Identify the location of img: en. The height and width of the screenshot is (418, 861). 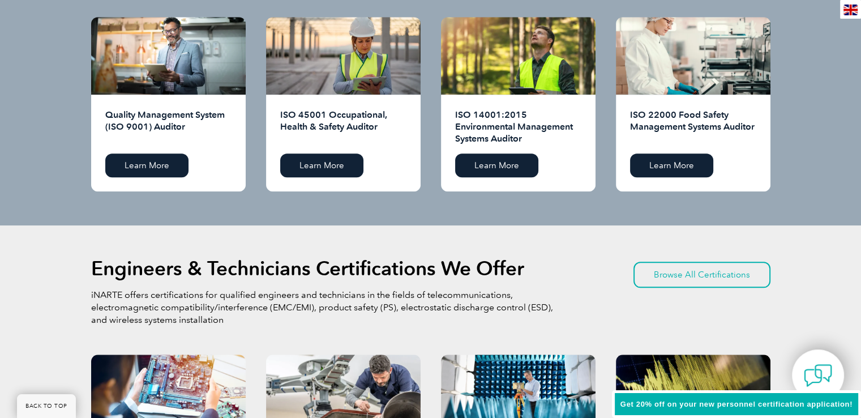
(850, 10).